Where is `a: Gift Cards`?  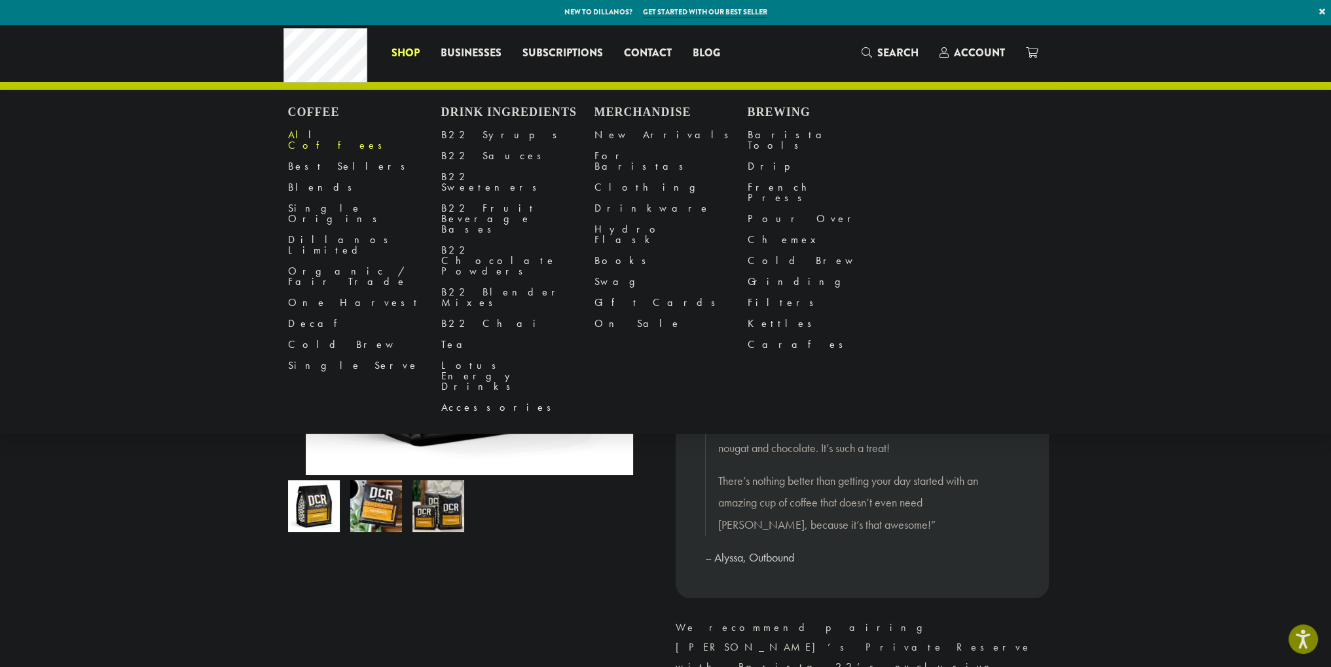
a: Gift Cards is located at coordinates (671, 303).